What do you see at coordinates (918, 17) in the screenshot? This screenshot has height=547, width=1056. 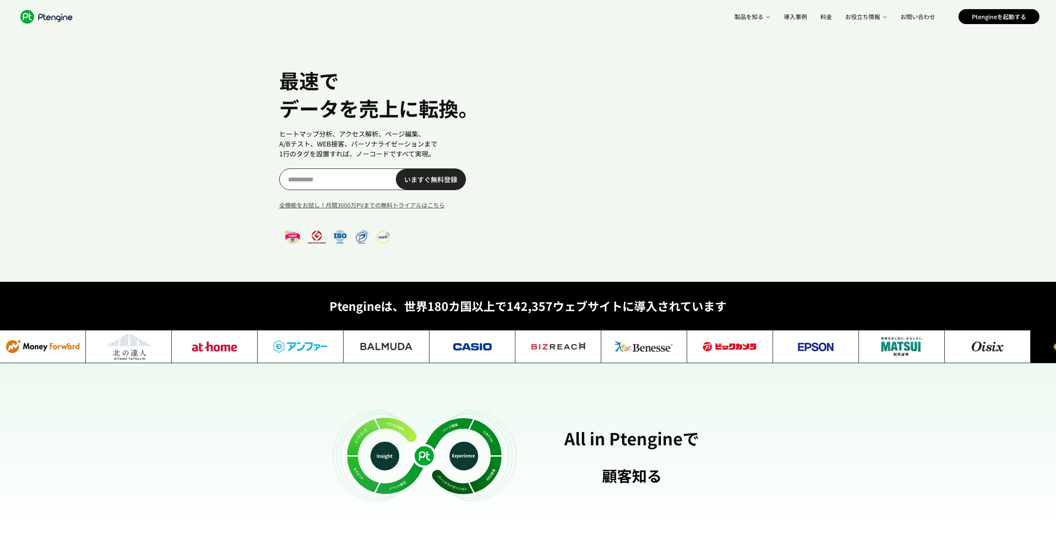 I see `span: お問い合わせ` at bounding box center [918, 17].